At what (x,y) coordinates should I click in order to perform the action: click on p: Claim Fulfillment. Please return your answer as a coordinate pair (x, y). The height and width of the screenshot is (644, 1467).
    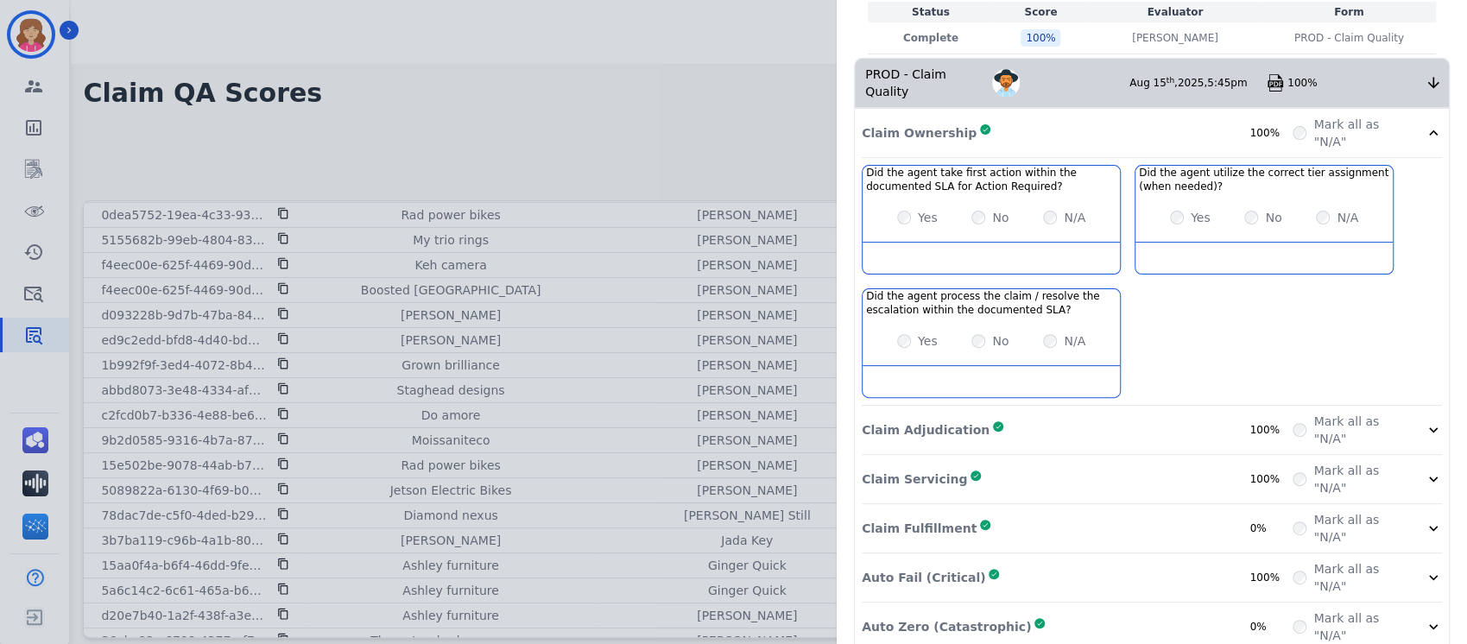
    Looking at the image, I should click on (919, 529).